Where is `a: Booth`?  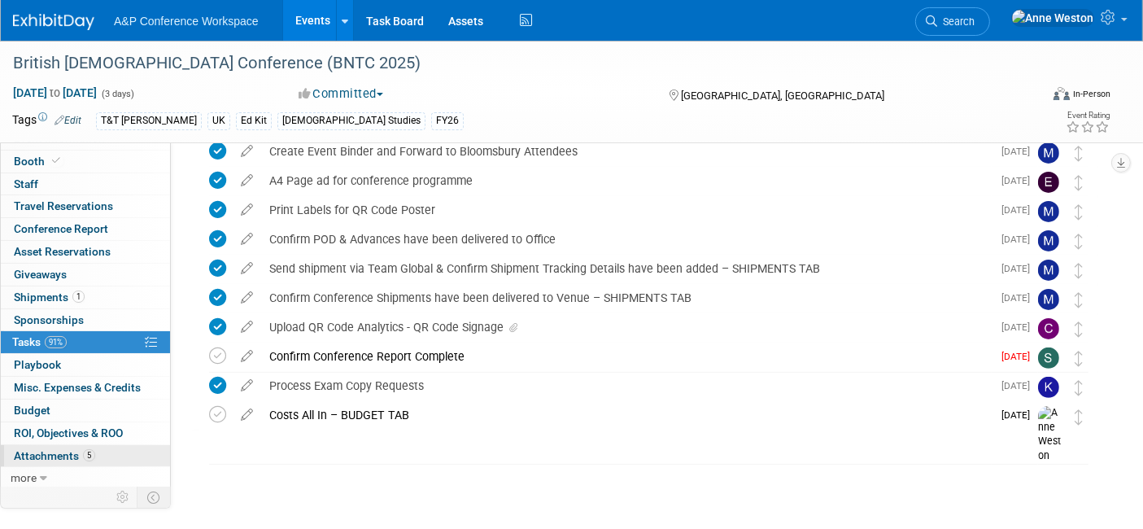
a: Booth is located at coordinates (85, 161).